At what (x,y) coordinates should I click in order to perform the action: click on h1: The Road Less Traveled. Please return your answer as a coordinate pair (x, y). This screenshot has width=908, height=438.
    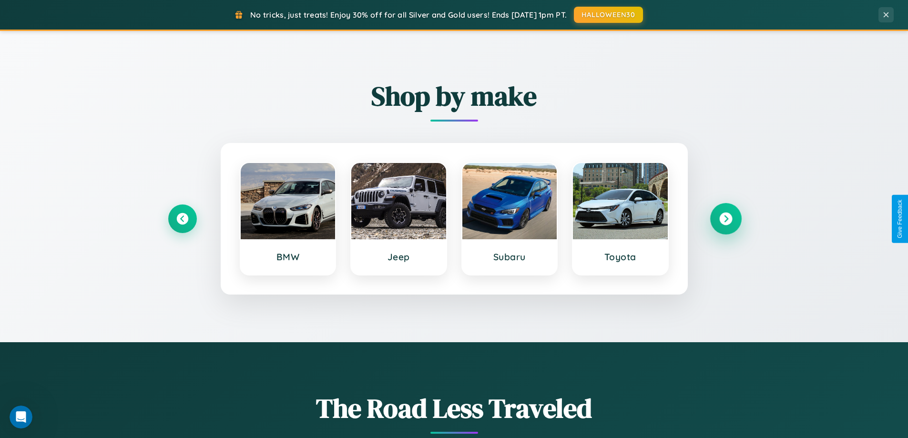
    Looking at the image, I should click on (454, 408).